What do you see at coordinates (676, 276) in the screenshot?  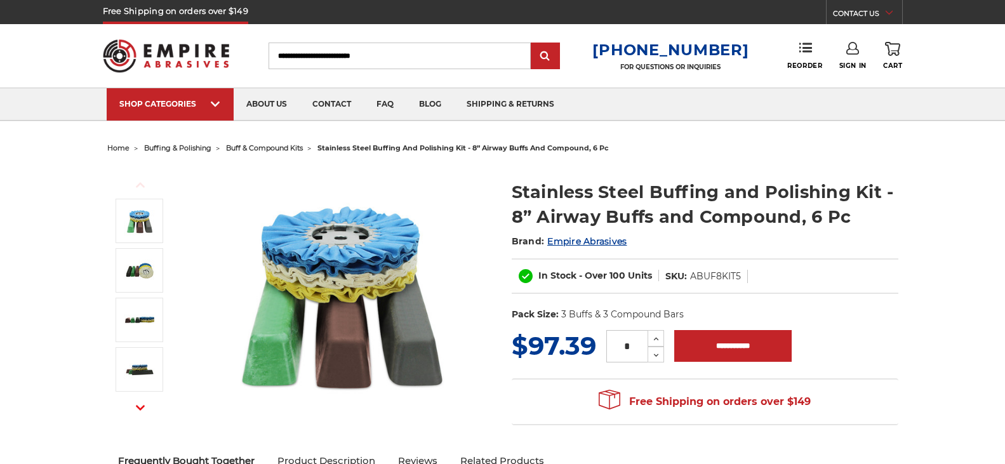 I see `dt: SKU:` at bounding box center [676, 276].